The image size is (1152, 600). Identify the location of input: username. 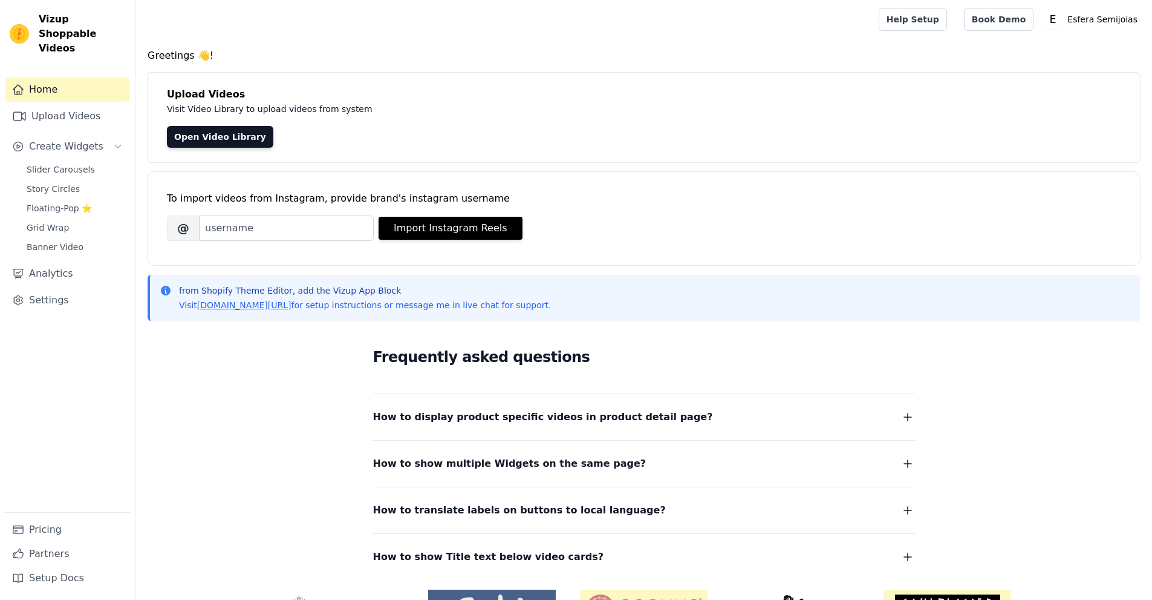
(287, 228).